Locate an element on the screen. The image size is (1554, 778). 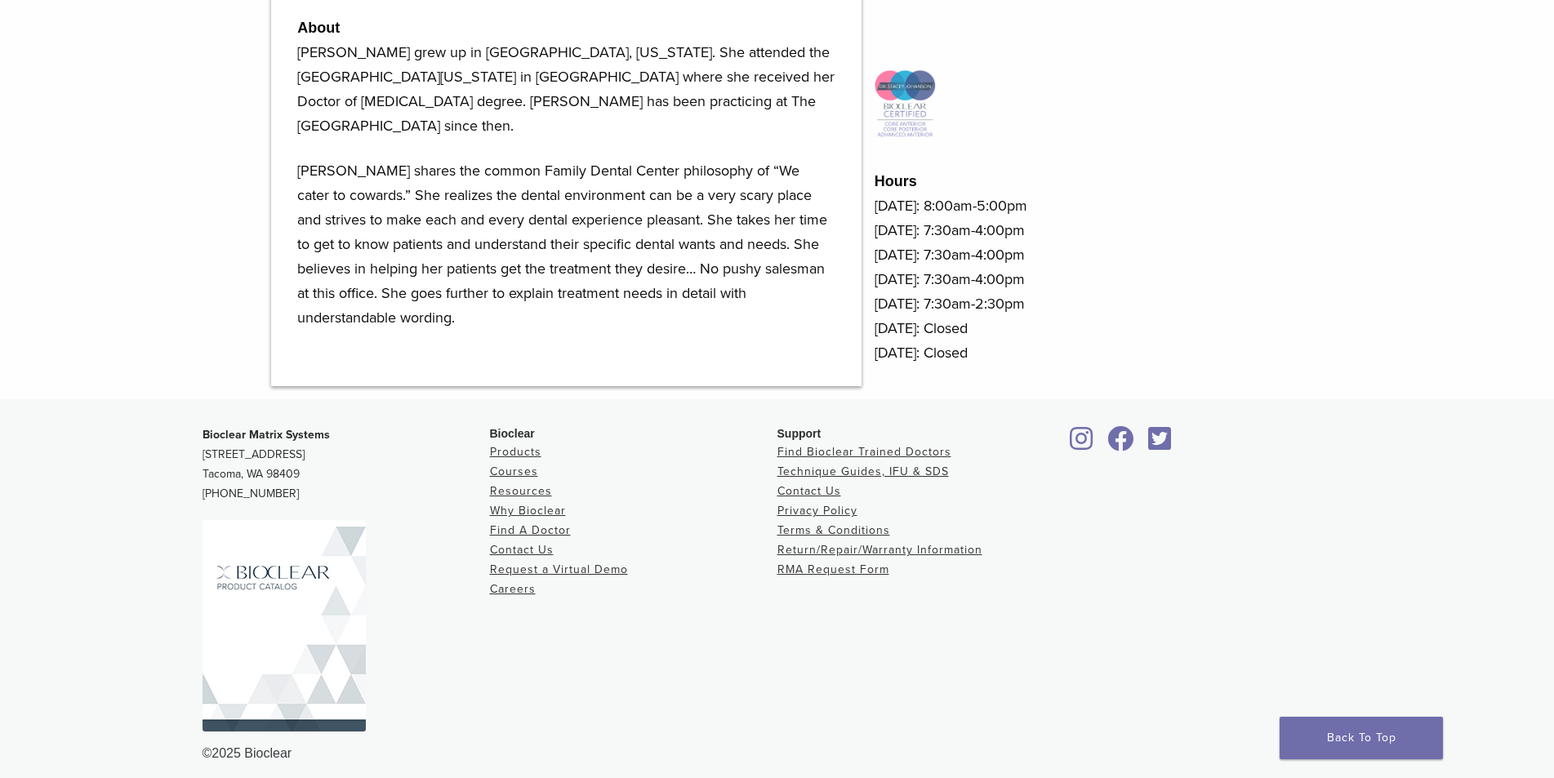
a: Why Bioclear is located at coordinates (527, 510).